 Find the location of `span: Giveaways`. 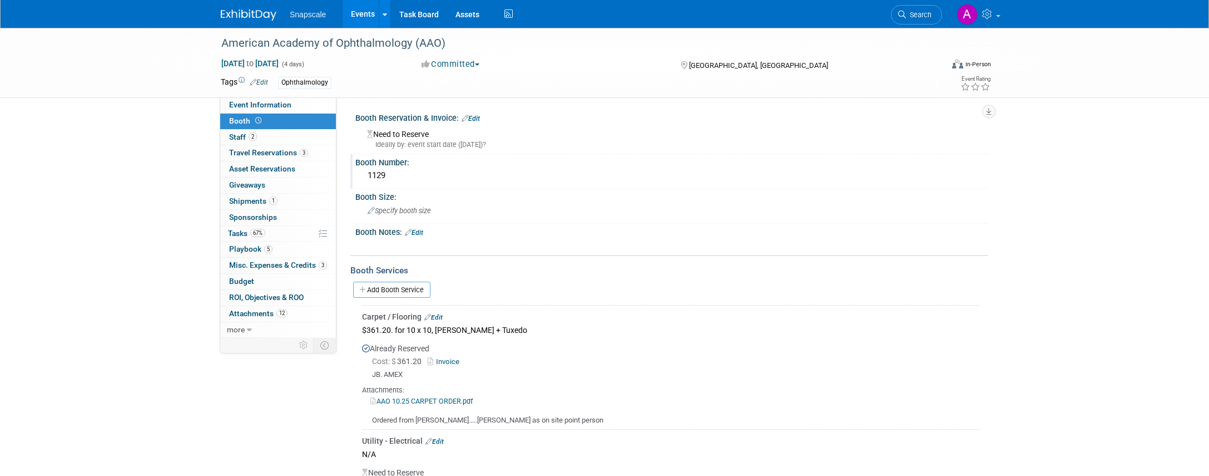

span: Giveaways is located at coordinates (247, 185).